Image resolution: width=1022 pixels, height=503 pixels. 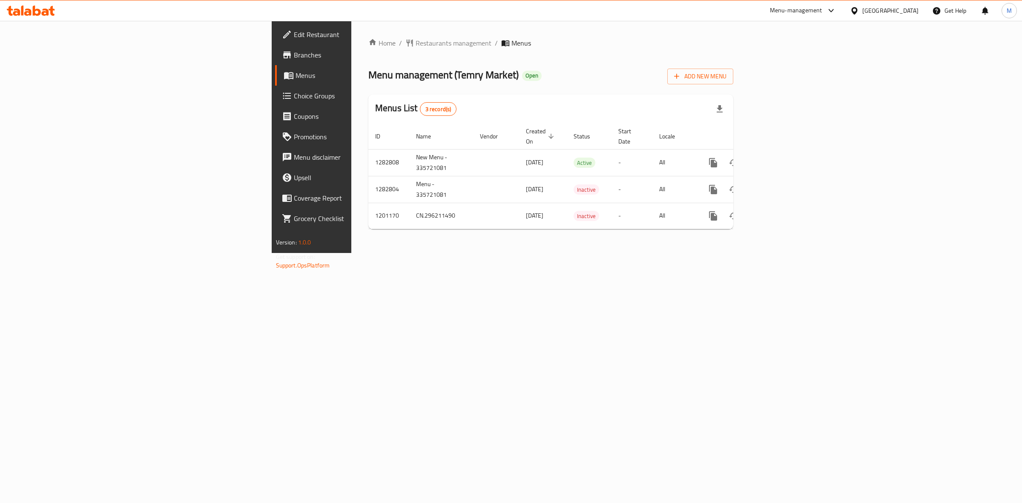 What do you see at coordinates (359, 219) in the screenshot?
I see `a: Grocery Checklist` at bounding box center [359, 219].